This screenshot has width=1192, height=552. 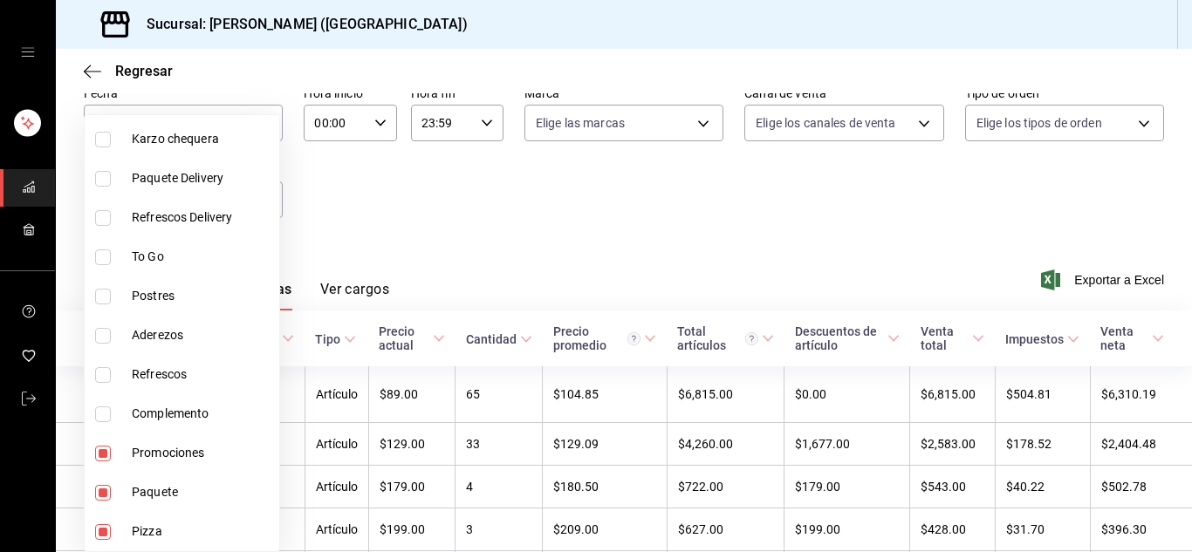 What do you see at coordinates (202, 492) in the screenshot?
I see `span: Paquete` at bounding box center [202, 492].